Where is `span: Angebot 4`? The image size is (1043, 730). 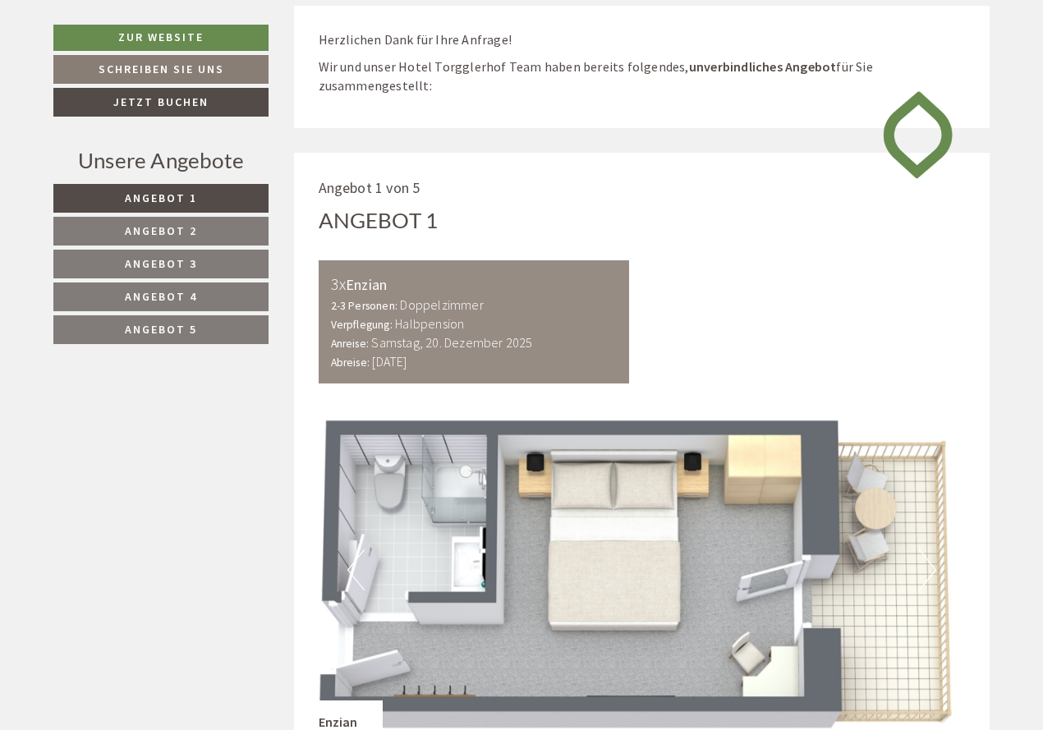 span: Angebot 4 is located at coordinates (161, 297).